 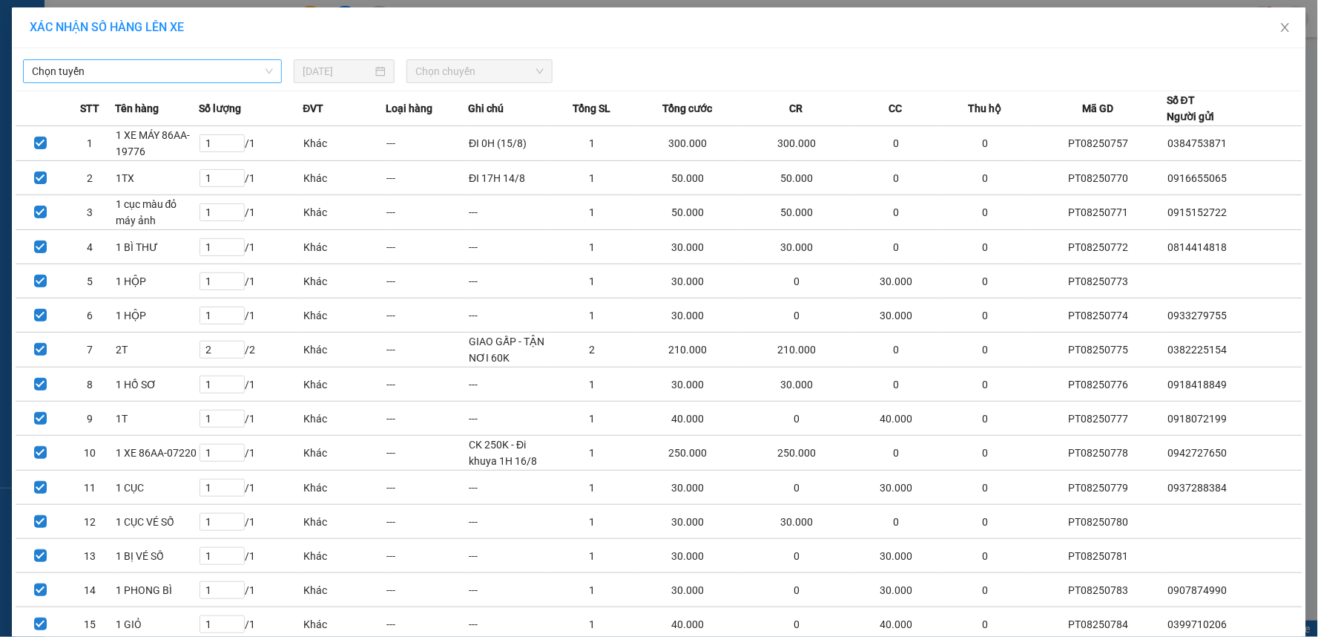 I want to click on td: PT08250777, so click(x=1098, y=418).